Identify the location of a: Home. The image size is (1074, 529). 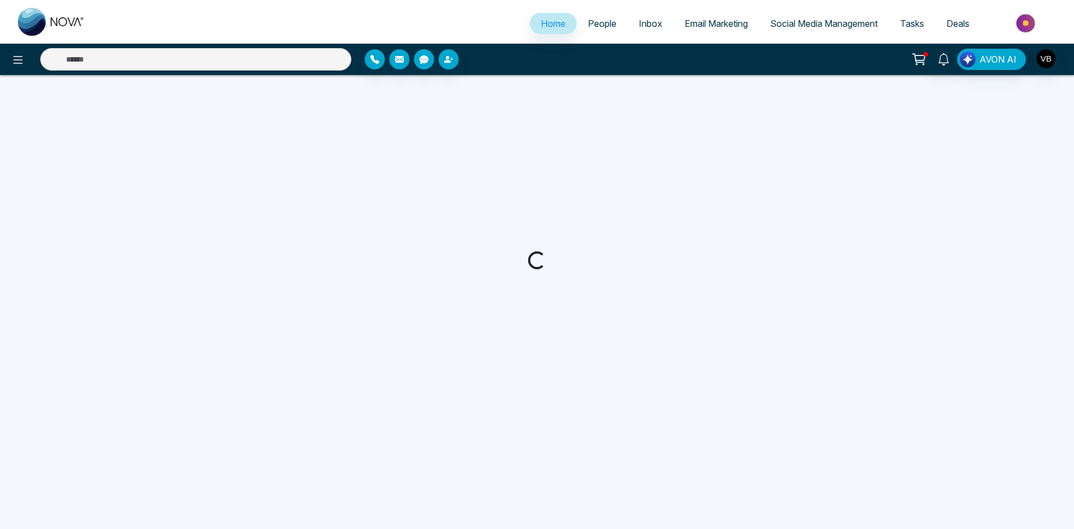
(553, 23).